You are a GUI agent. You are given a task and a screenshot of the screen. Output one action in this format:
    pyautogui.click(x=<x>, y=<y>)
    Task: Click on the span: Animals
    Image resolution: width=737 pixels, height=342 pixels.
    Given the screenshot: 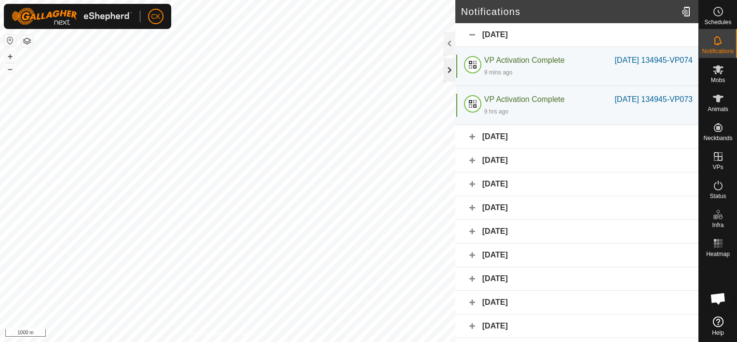 What is the action you would take?
    pyautogui.click(x=718, y=109)
    